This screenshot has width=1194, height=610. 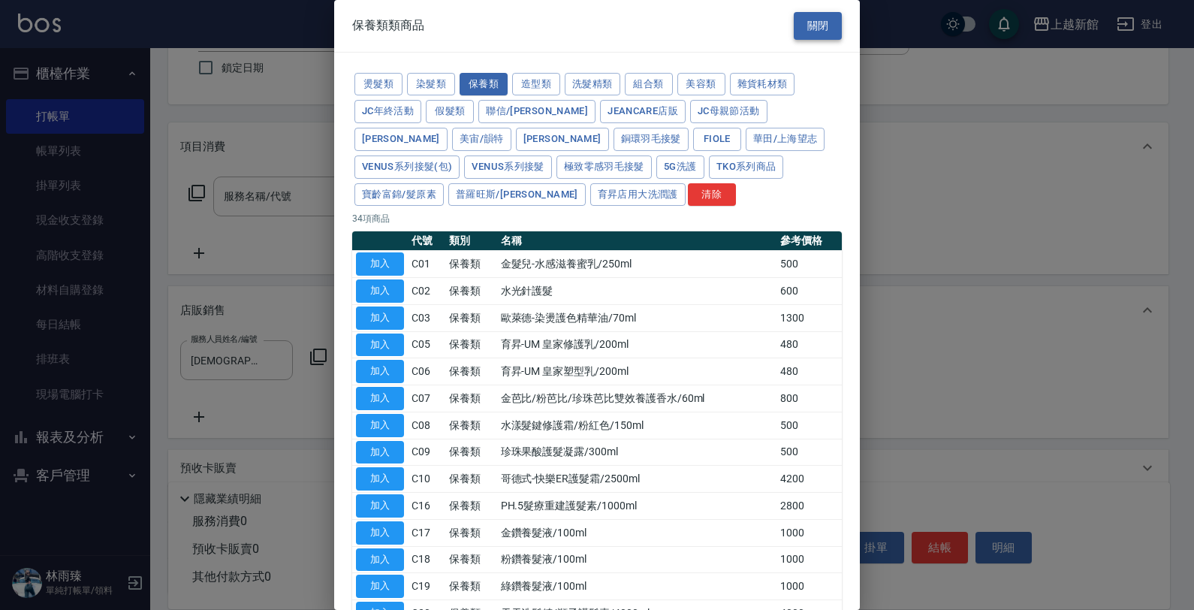 I want to click on button: FIOLE, so click(x=717, y=139).